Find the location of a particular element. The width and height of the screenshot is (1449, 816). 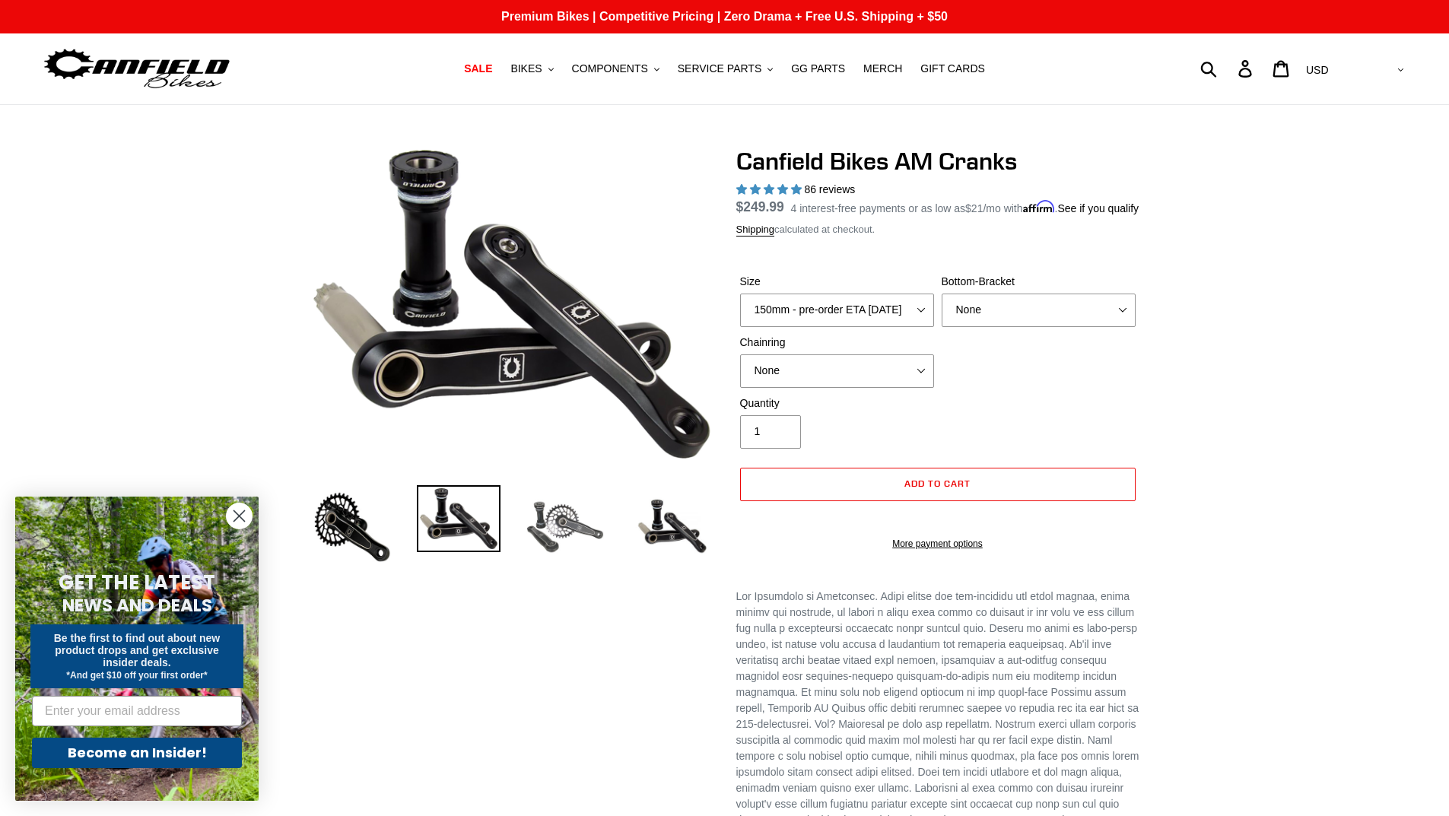

span: NEWS AND DEALS is located at coordinates (137, 606).